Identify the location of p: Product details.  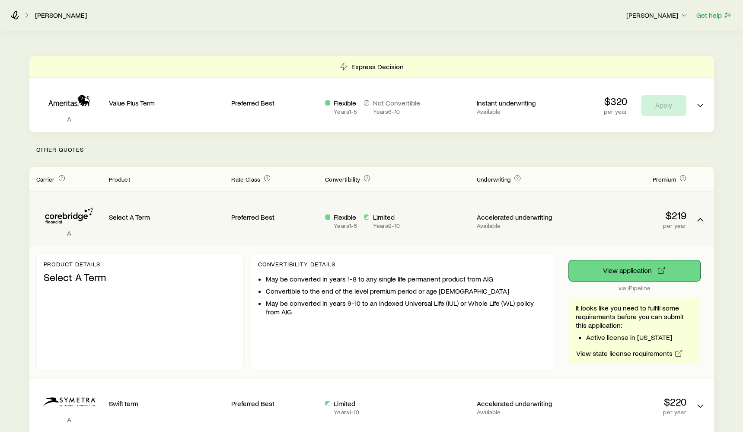
(140, 264).